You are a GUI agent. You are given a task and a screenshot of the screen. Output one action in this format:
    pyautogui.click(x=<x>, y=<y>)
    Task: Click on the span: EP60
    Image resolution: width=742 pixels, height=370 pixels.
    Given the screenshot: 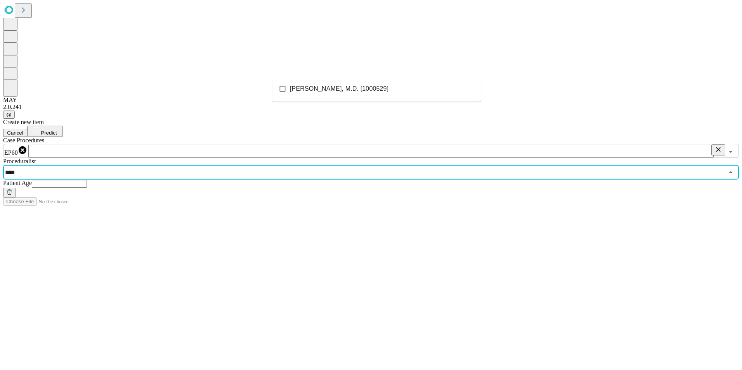 What is the action you would take?
    pyautogui.click(x=11, y=152)
    